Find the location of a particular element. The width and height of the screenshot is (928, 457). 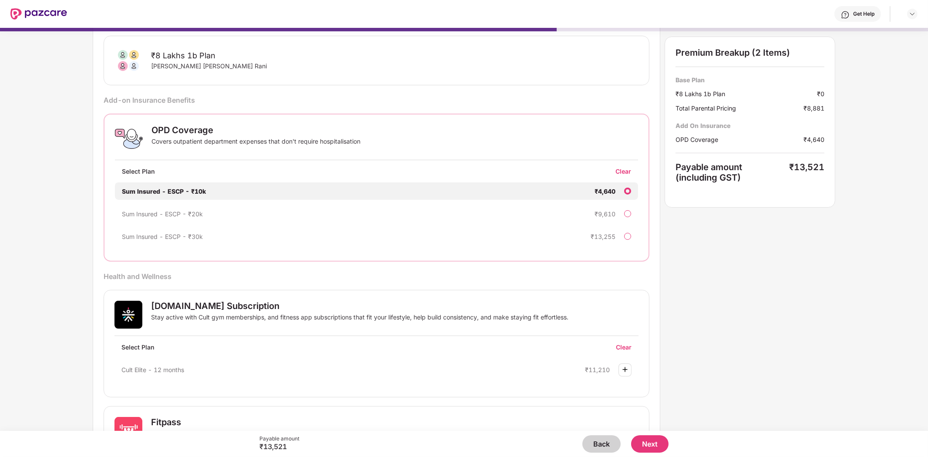

img: Fitpass is located at coordinates (128, 431).